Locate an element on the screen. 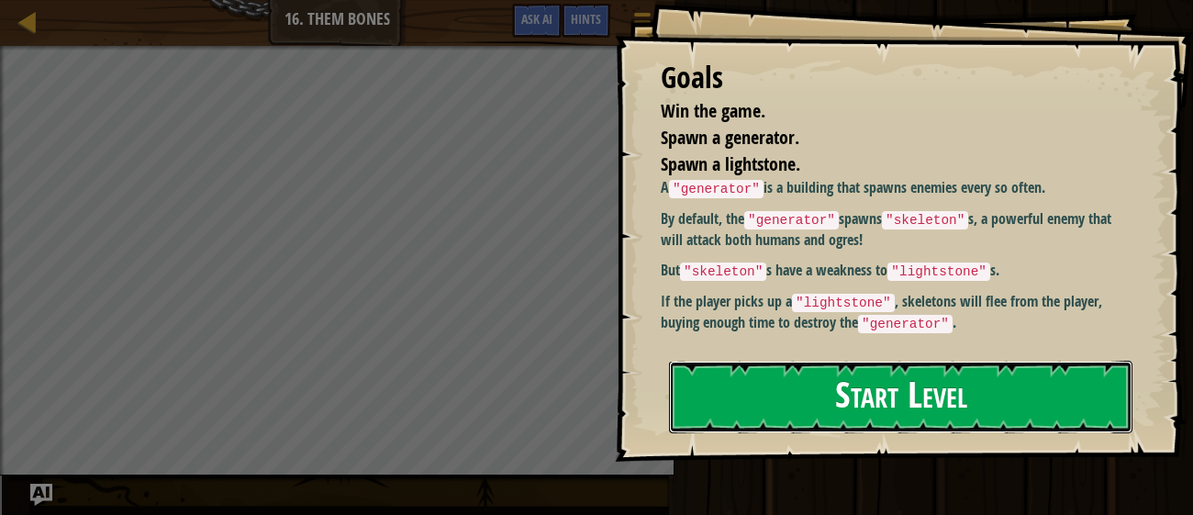 This screenshot has height=515, width=1193. div: Goals is located at coordinates (894, 78).